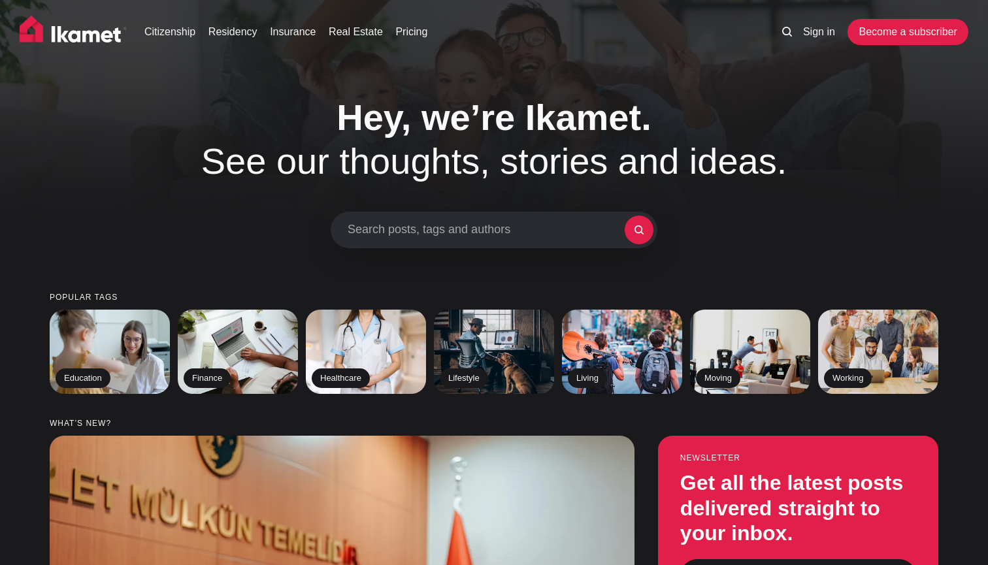  What do you see at coordinates (207, 378) in the screenshot?
I see `h2: Finance` at bounding box center [207, 378].